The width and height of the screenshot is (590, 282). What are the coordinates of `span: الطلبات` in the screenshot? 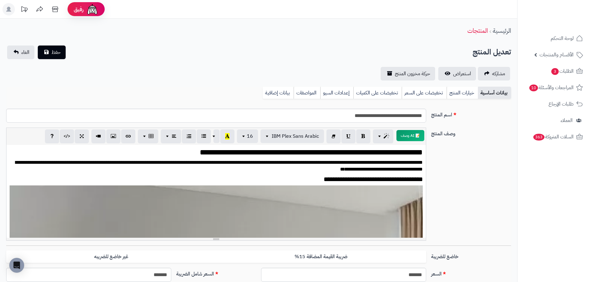 It's located at (562, 71).